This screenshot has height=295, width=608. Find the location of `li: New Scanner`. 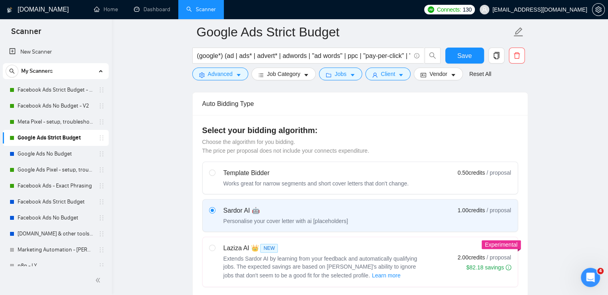

li: New Scanner is located at coordinates (56, 52).